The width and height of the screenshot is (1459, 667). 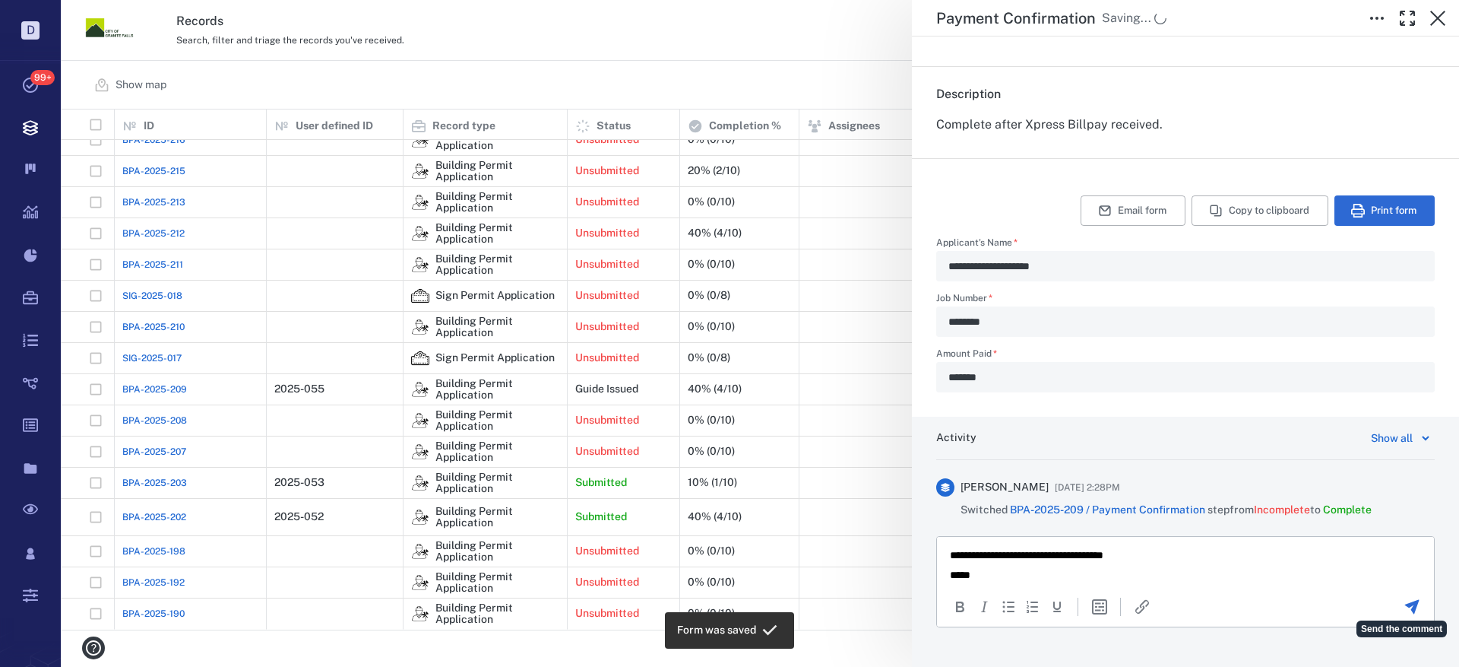 I want to click on span: Incomplete, so click(x=1282, y=509).